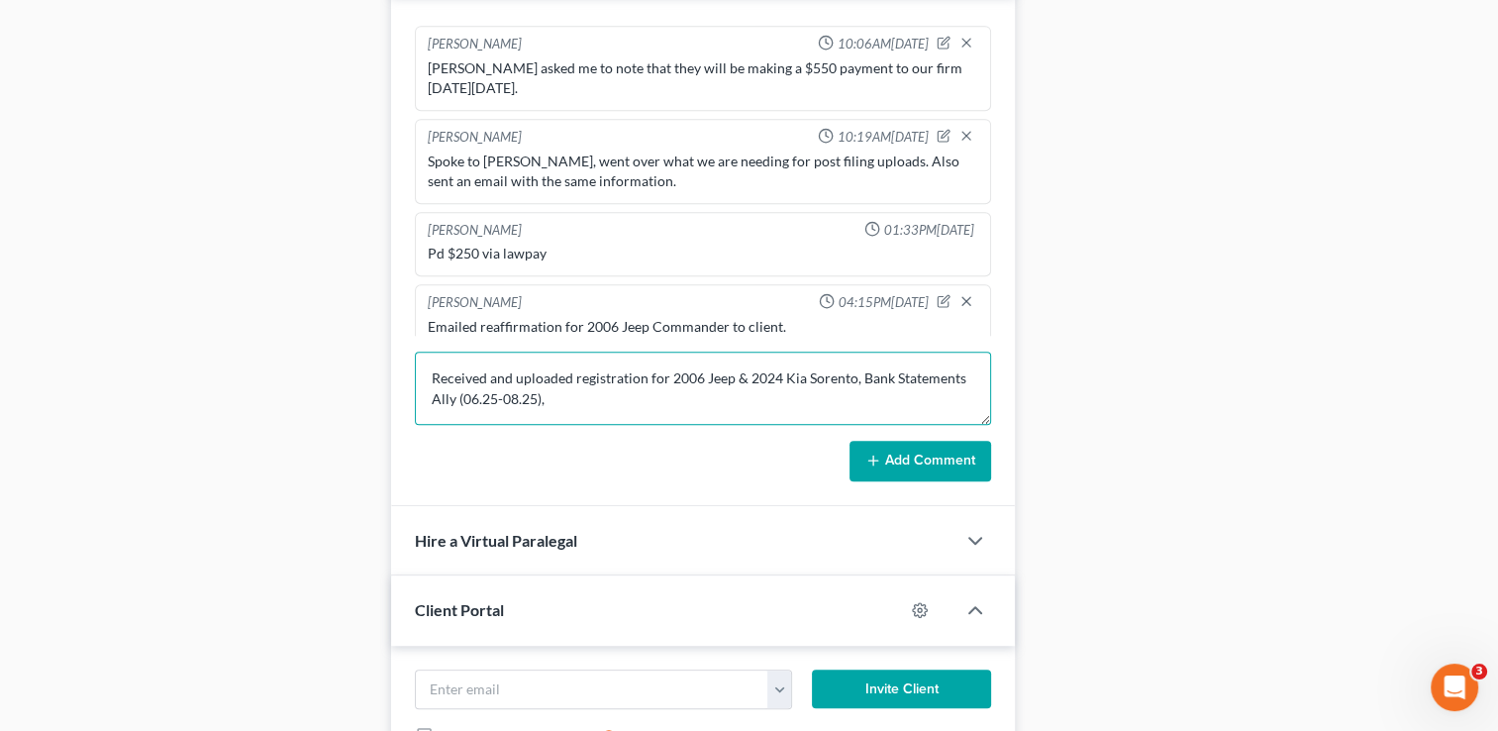  I want to click on button: Invite Client, so click(901, 689).